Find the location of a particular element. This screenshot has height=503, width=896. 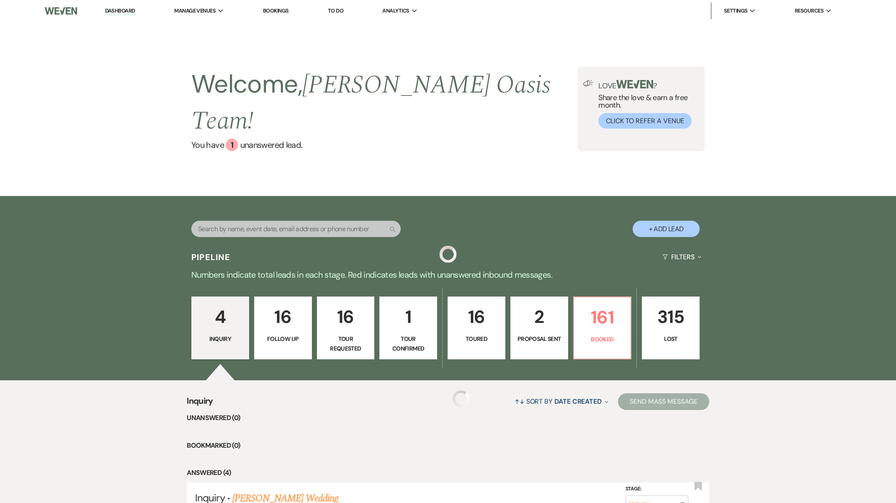

a: 315Lost is located at coordinates (671, 328).